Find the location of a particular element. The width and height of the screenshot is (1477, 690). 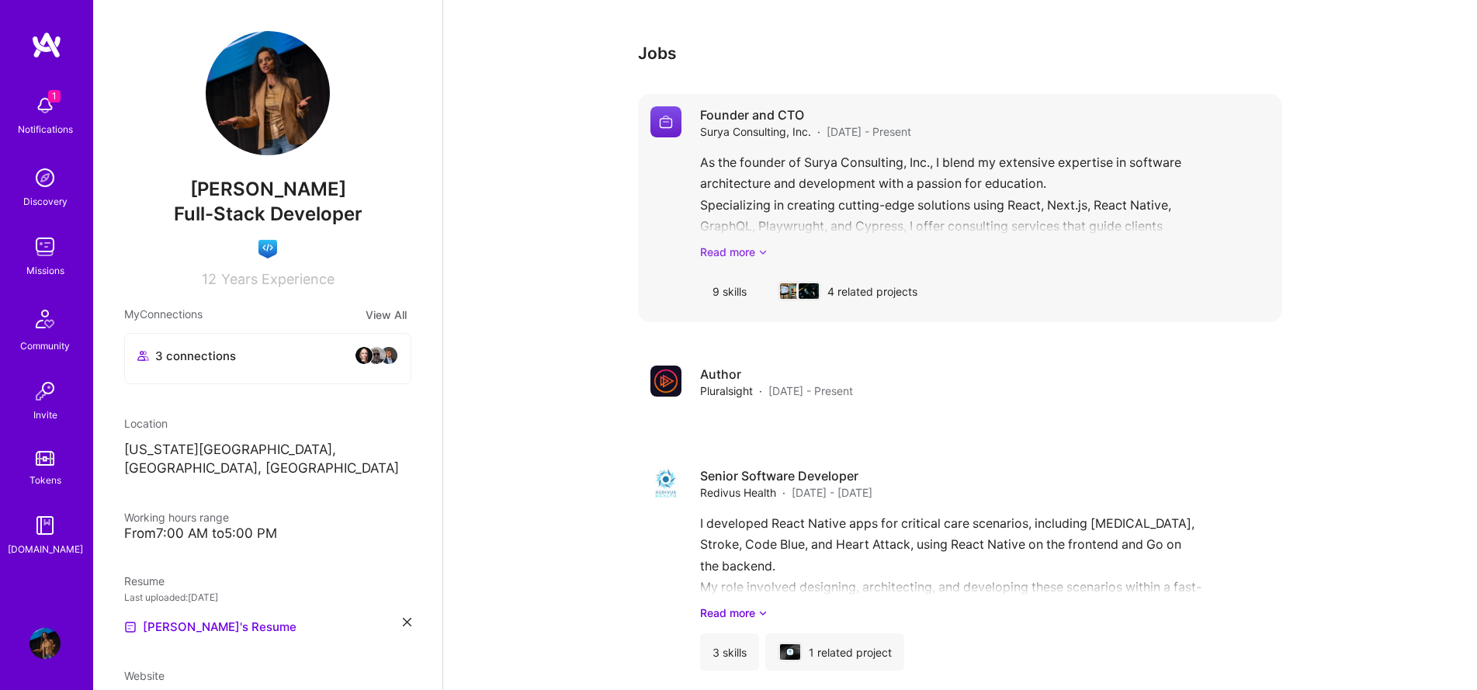

span: Full-Stack Developer is located at coordinates (268, 213).